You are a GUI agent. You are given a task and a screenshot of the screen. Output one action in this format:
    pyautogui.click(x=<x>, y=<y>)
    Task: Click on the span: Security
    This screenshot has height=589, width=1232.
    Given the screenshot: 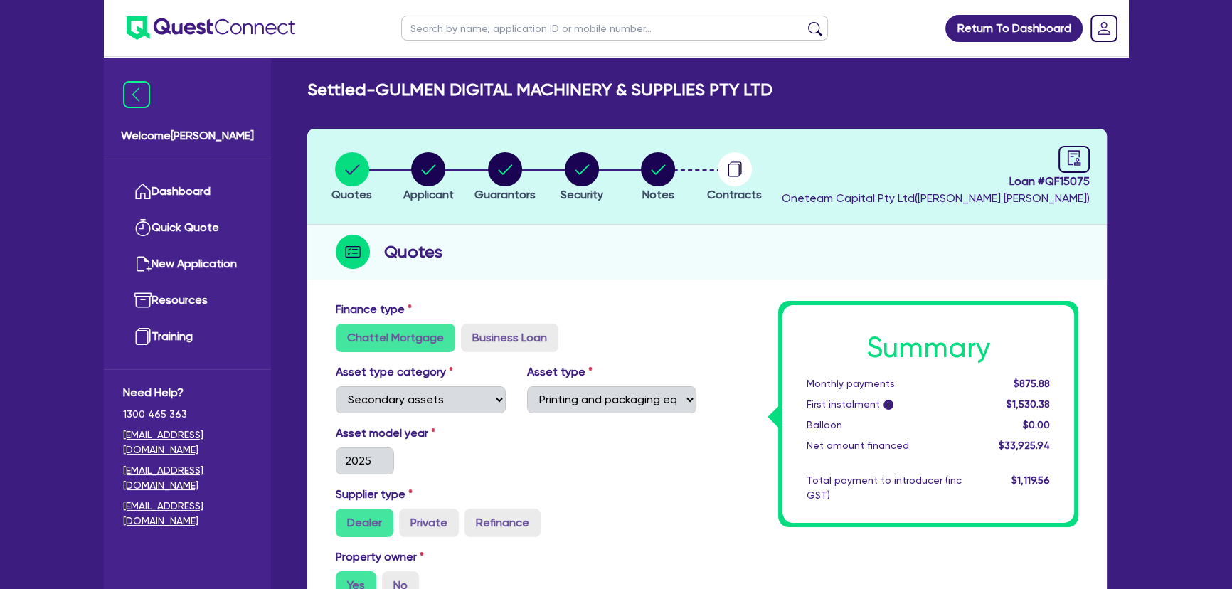 What is the action you would take?
    pyautogui.click(x=582, y=194)
    